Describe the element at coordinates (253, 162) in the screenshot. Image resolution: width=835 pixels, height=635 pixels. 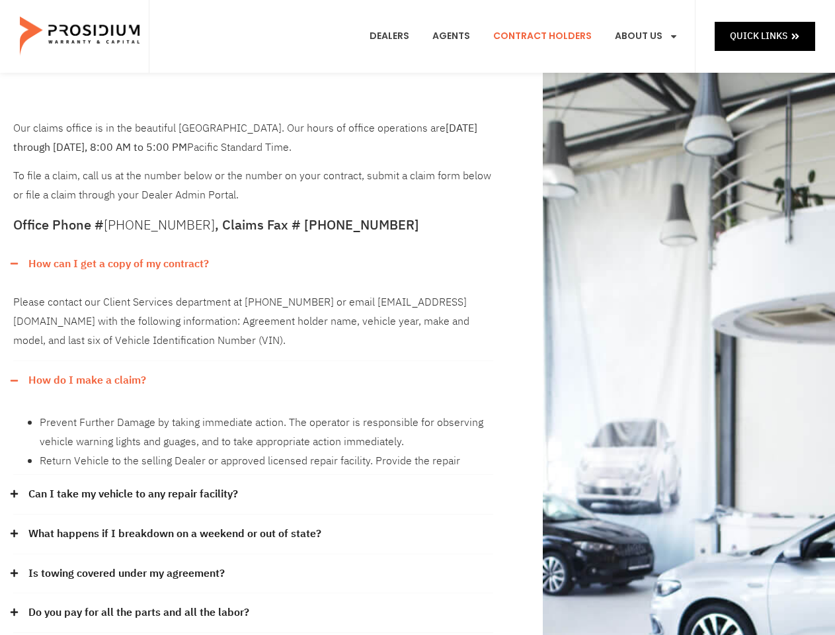
I see `div: To file a claim, call us at the number below or the number on your contract, submit a claim form ...` at that location.